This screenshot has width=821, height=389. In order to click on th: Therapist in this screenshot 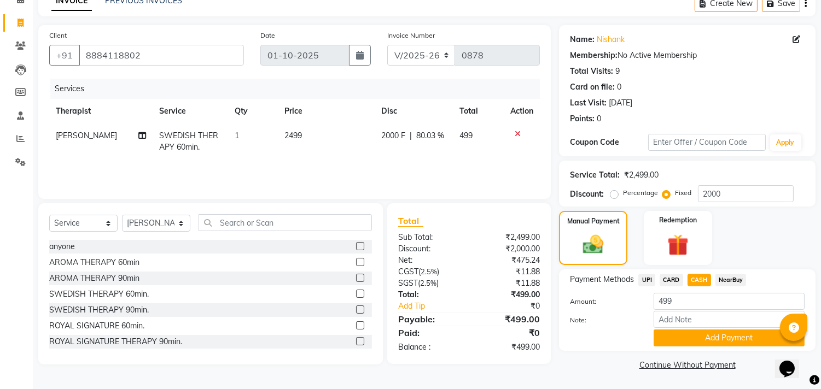, I will do `click(101, 111)`.